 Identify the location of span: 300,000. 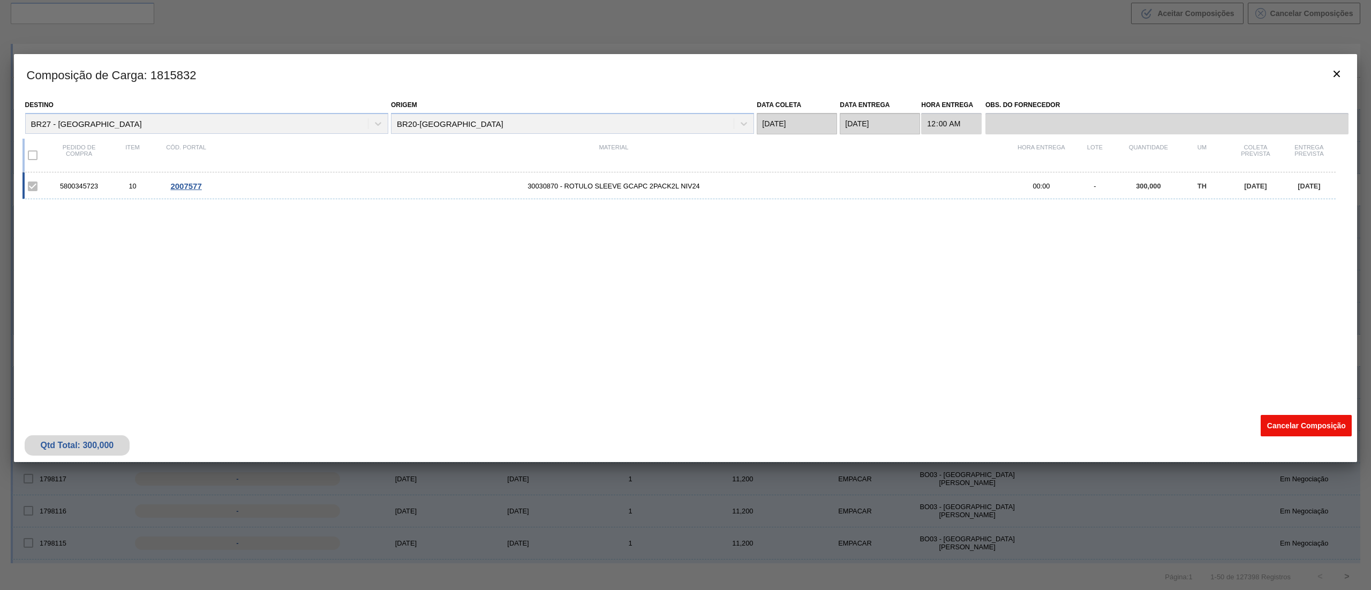
(1148, 186).